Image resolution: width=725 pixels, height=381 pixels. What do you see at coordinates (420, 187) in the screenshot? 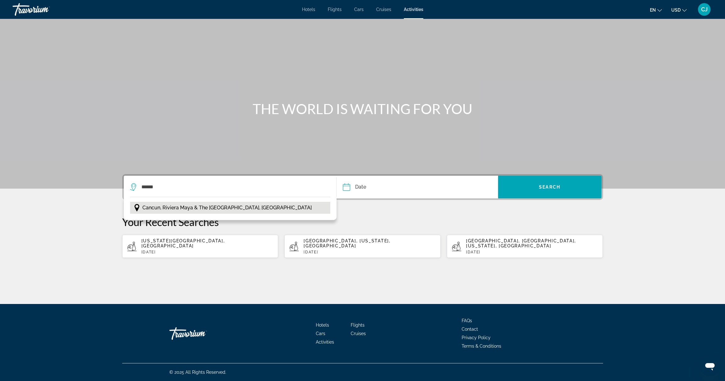
I see `button: Date` at bounding box center [420, 187].